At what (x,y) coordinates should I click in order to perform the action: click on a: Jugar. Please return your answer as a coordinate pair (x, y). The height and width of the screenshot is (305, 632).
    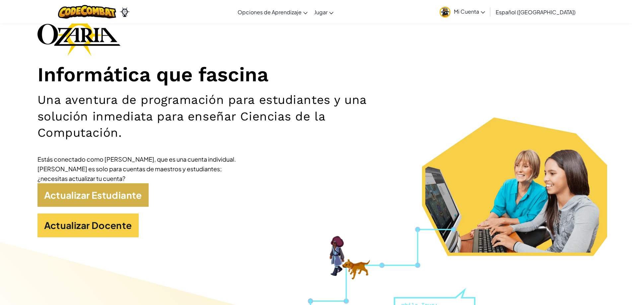
    Looking at the image, I should click on (324, 12).